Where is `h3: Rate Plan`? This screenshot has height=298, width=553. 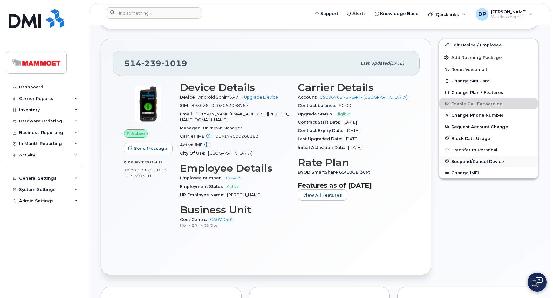
h3: Rate Plan is located at coordinates (353, 162).